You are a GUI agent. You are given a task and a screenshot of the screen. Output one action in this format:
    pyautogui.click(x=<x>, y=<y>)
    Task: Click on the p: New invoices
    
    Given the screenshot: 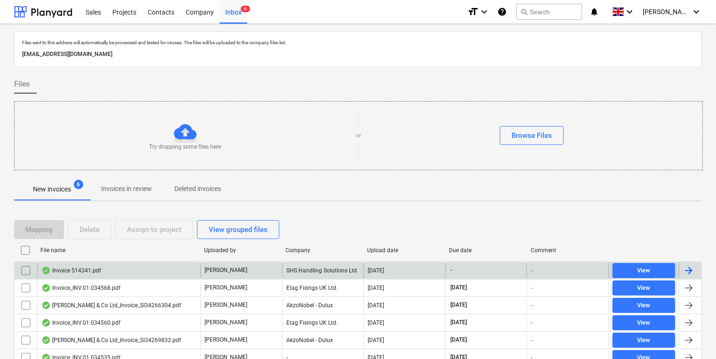 What is the action you would take?
    pyautogui.click(x=52, y=189)
    